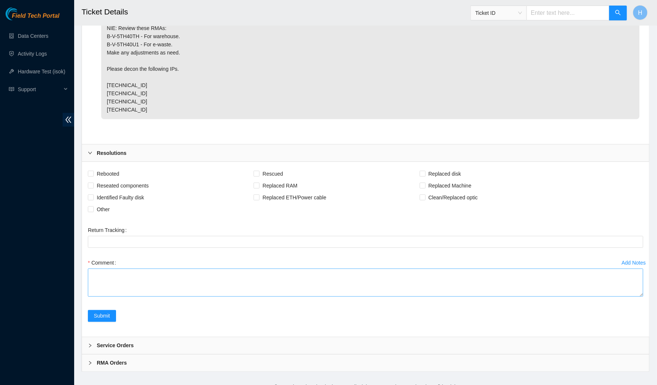  Describe the element at coordinates (365, 283) in the screenshot. I see `textarea: Comment` at that location.